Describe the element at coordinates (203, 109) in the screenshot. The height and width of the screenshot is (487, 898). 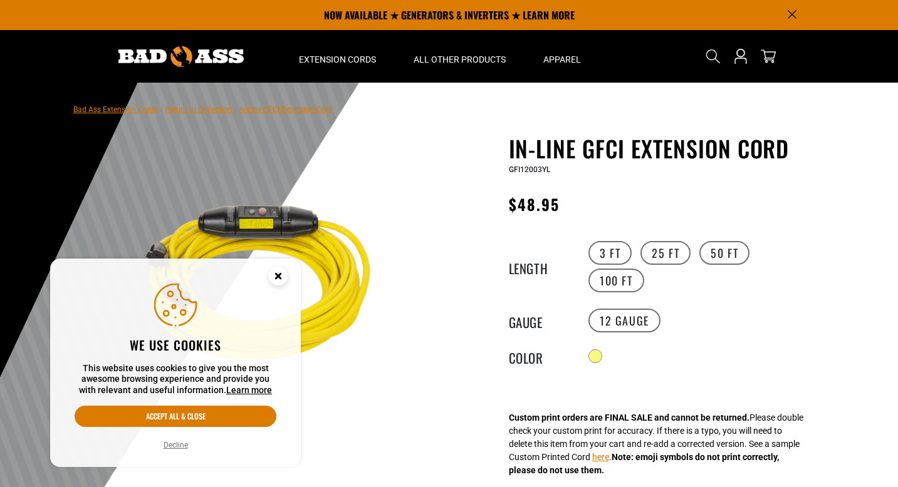
I see `nav: breadcrumbs` at that location.